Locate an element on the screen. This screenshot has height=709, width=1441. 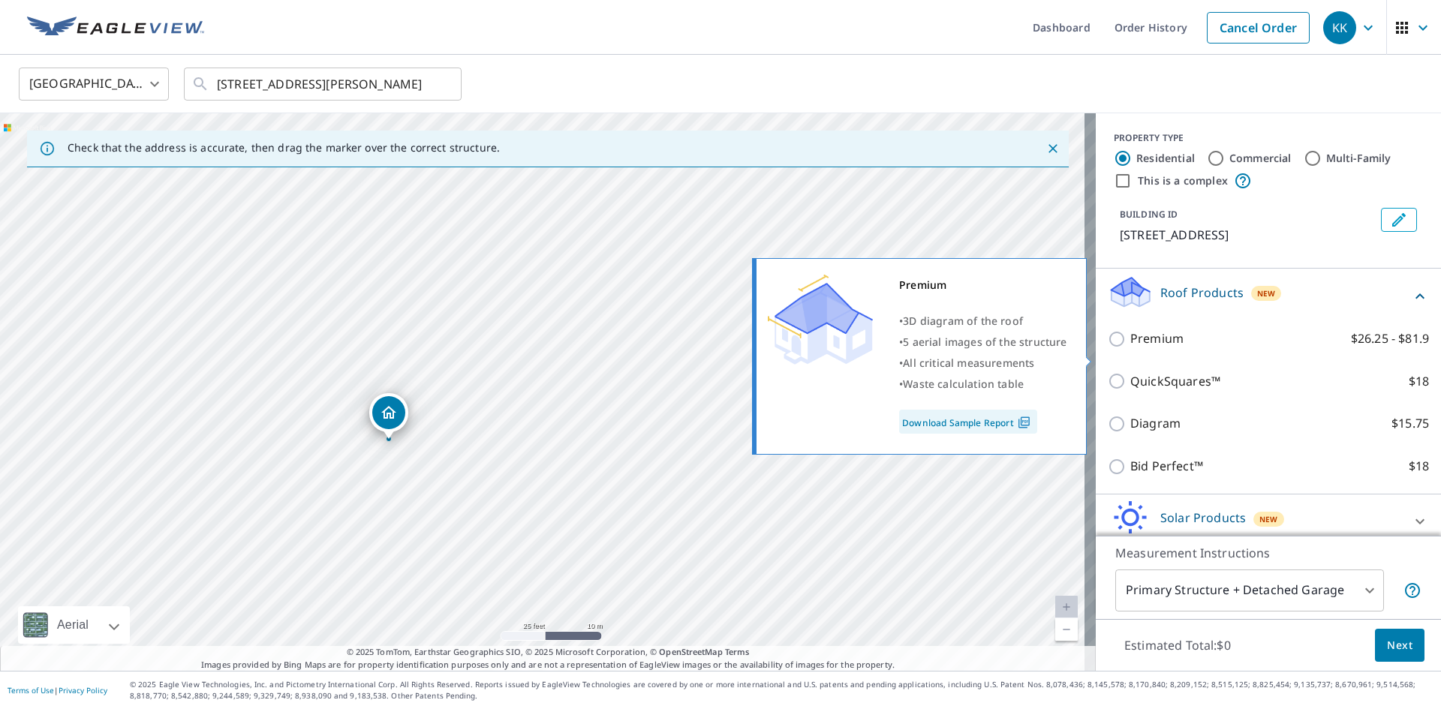
a: Cancel Order is located at coordinates (1258, 28).